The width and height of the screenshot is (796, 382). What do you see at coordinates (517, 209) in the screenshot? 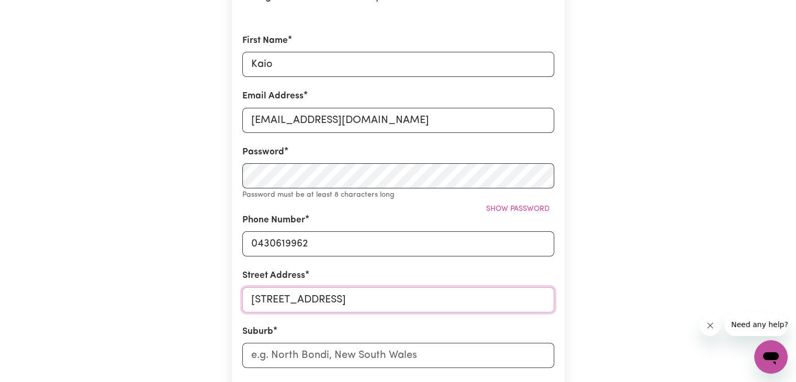
I see `button: Show password` at bounding box center [517, 209].